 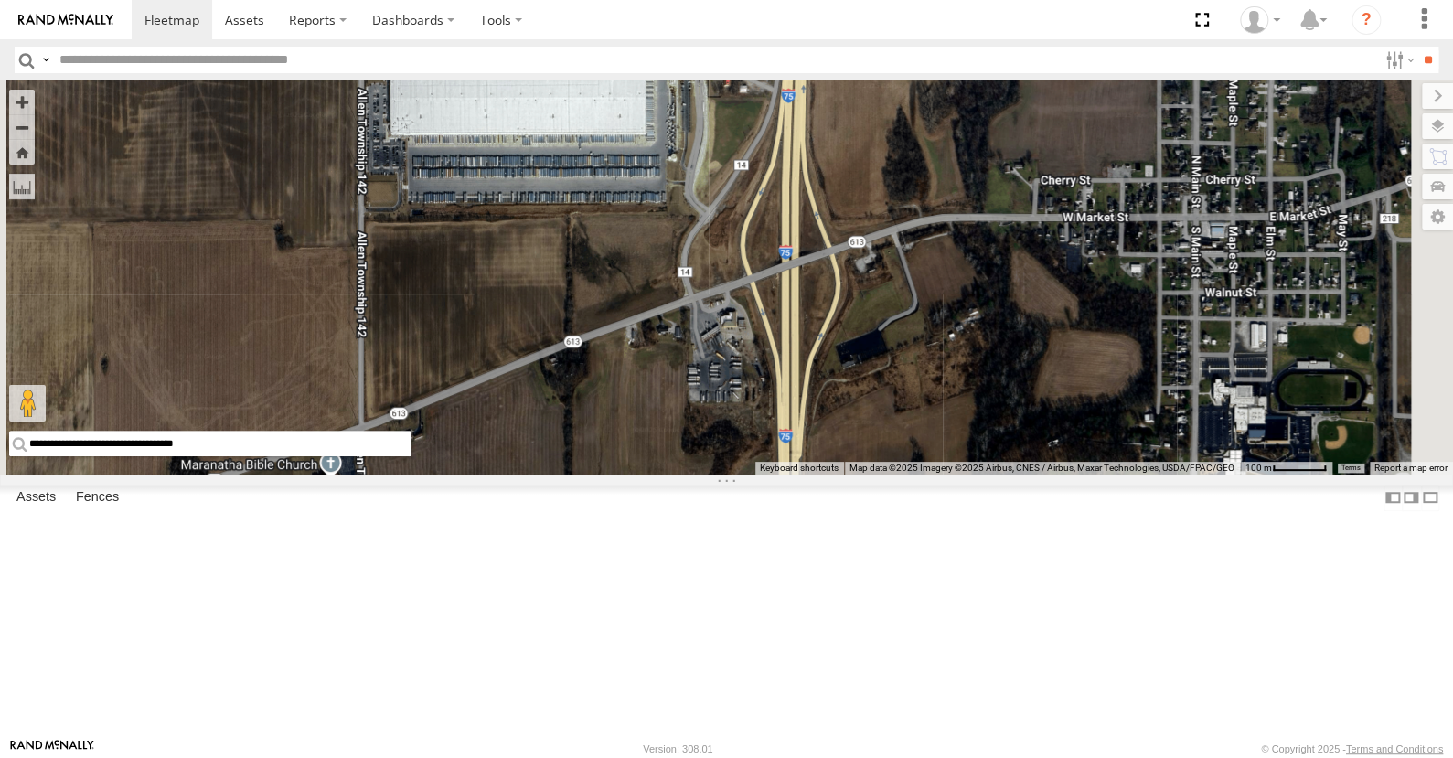 What do you see at coordinates (1351, 468) in the screenshot?
I see `a: Terms (opens in new tab)` at bounding box center [1351, 468].